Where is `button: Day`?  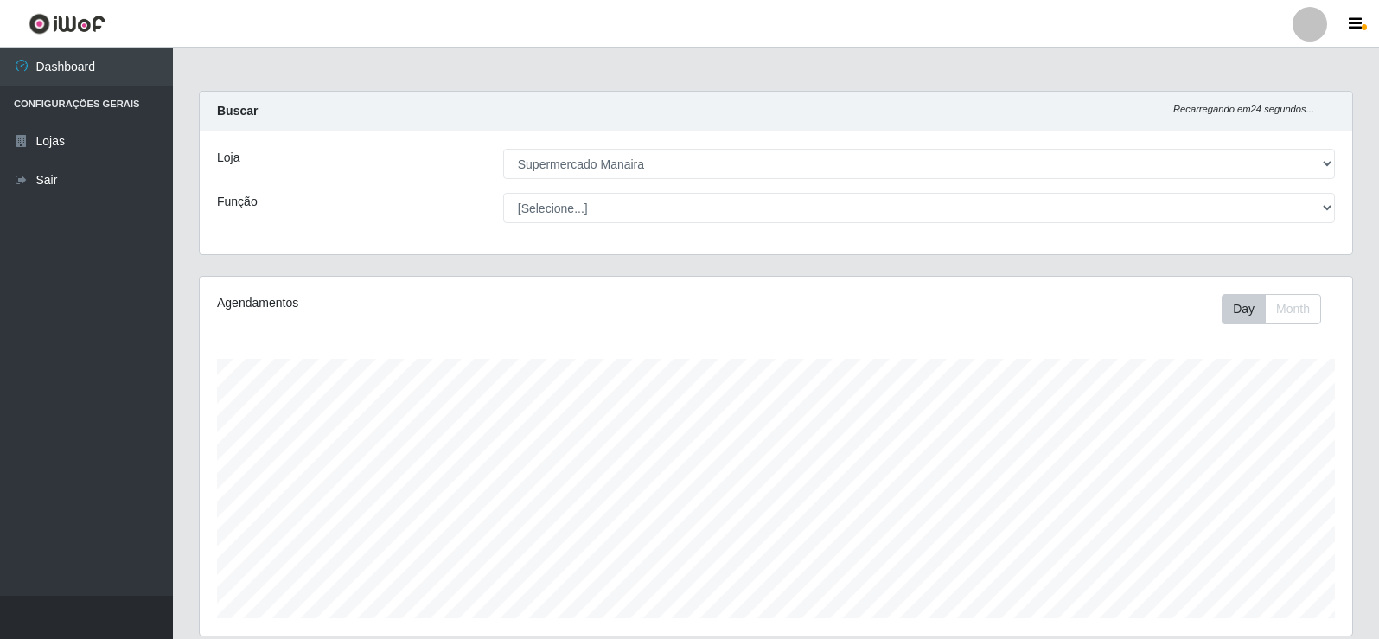 button: Day is located at coordinates (1243, 309).